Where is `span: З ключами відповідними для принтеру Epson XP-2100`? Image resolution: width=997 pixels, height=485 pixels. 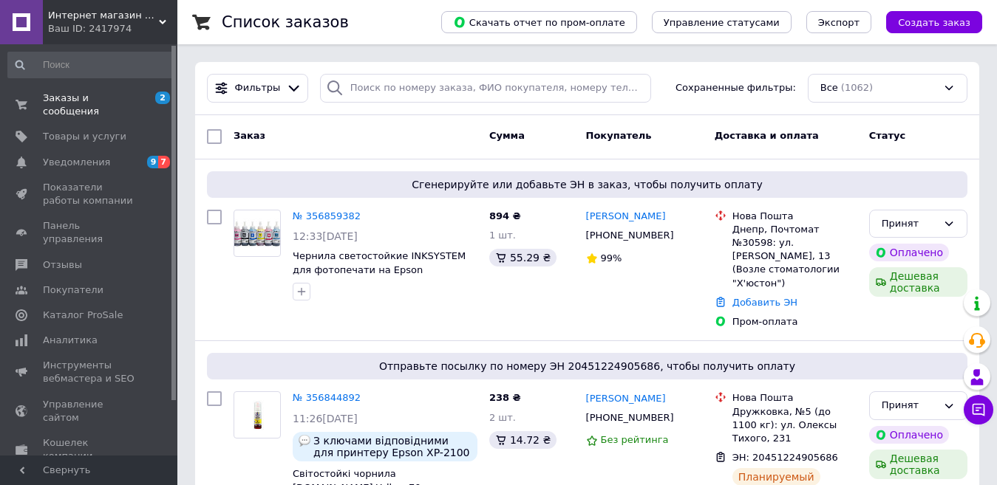 span: З ключами відповідними для принтеру Epson XP-2100 is located at coordinates (392, 447).